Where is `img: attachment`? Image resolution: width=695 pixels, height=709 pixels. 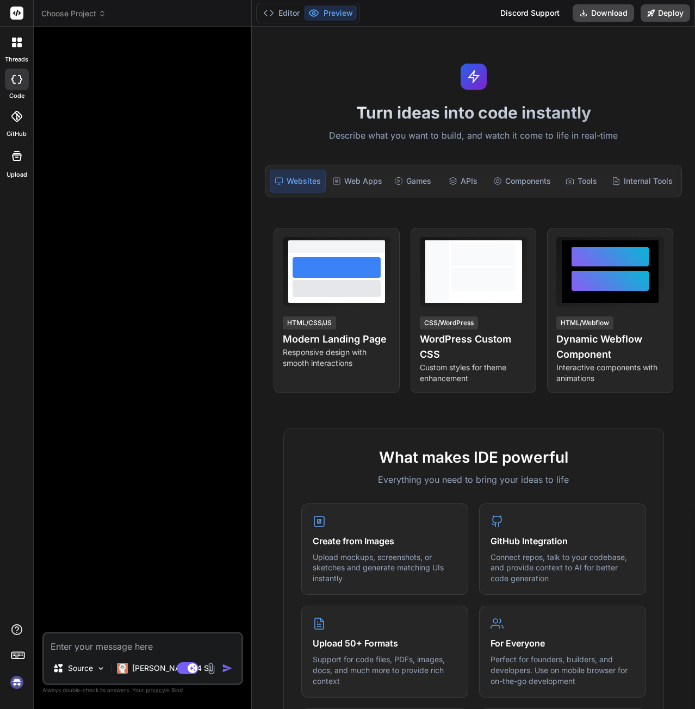
img: attachment is located at coordinates (211, 668).